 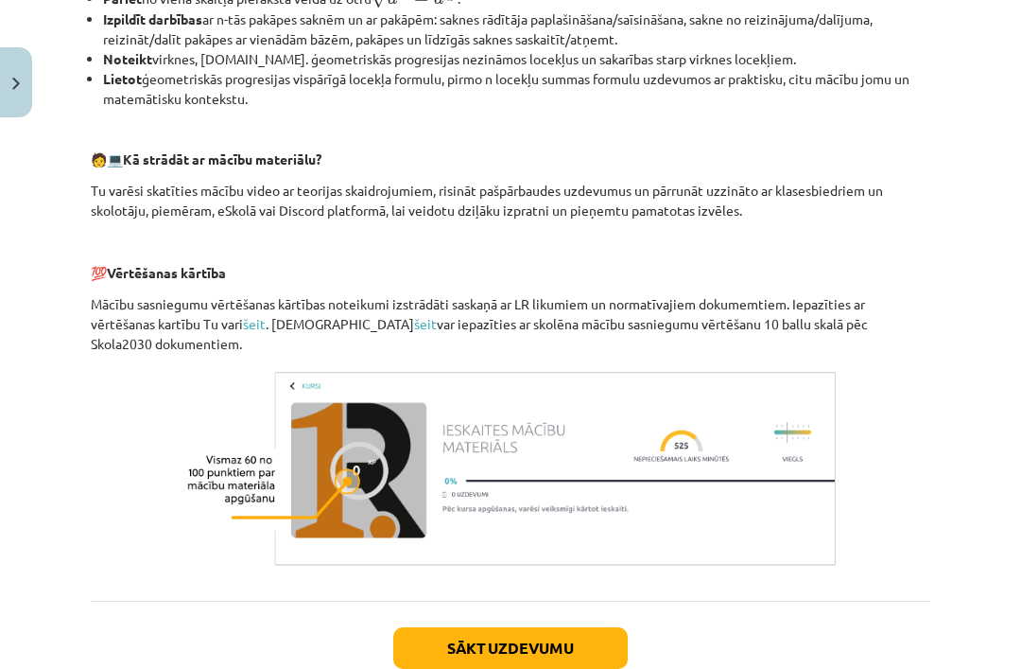 What do you see at coordinates (516, 89) in the screenshot?
I see `li: ģeometriskās progresijas vispārīgā locekļa formulu, pirmo n locekļu summas formulu uzdevumos ar p...` at bounding box center [516, 89].